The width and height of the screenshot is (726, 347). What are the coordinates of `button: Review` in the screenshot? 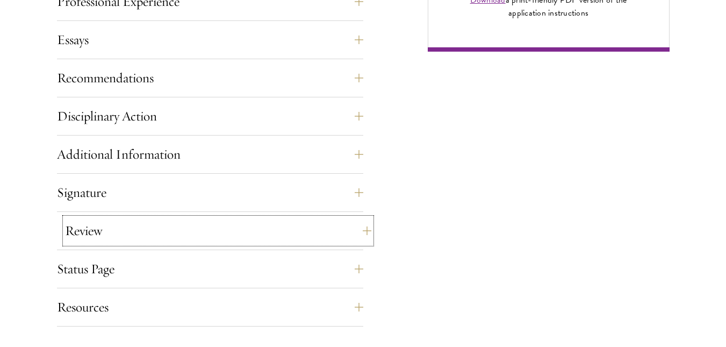 It's located at (218, 231).